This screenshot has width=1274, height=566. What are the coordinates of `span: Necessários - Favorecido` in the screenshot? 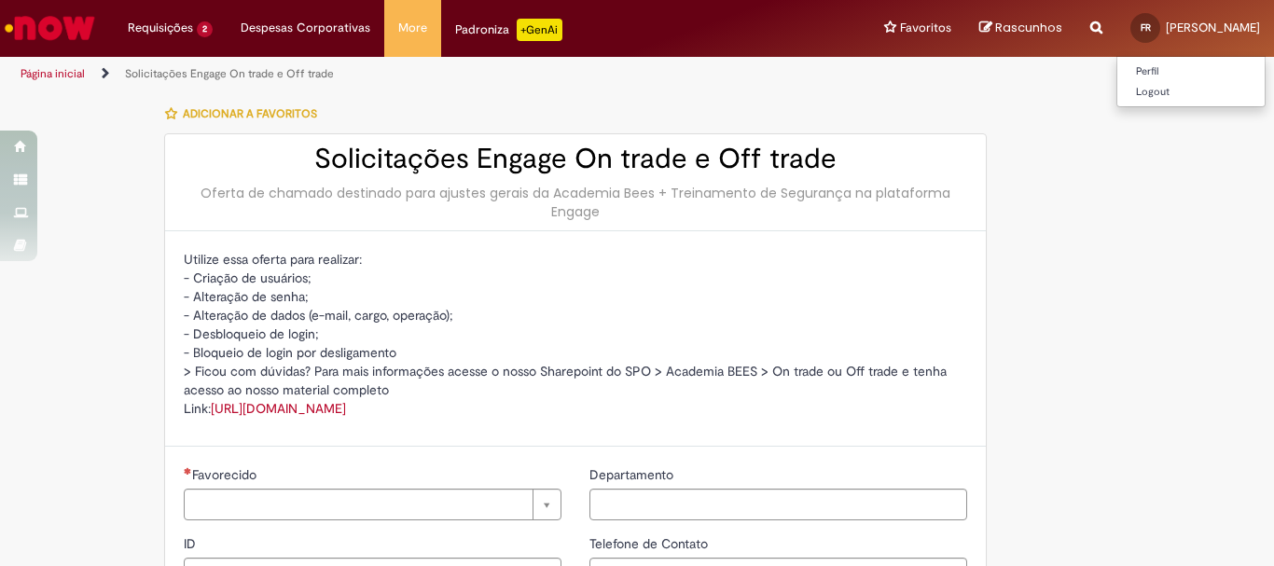 It's located at (226, 475).